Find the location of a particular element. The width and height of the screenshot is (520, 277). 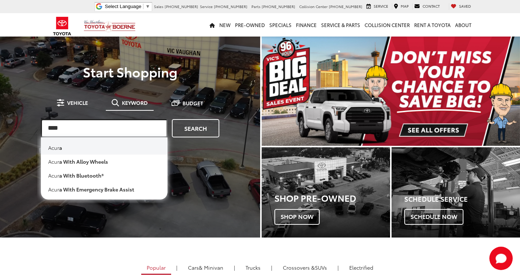

a: Popular is located at coordinates (156, 268).